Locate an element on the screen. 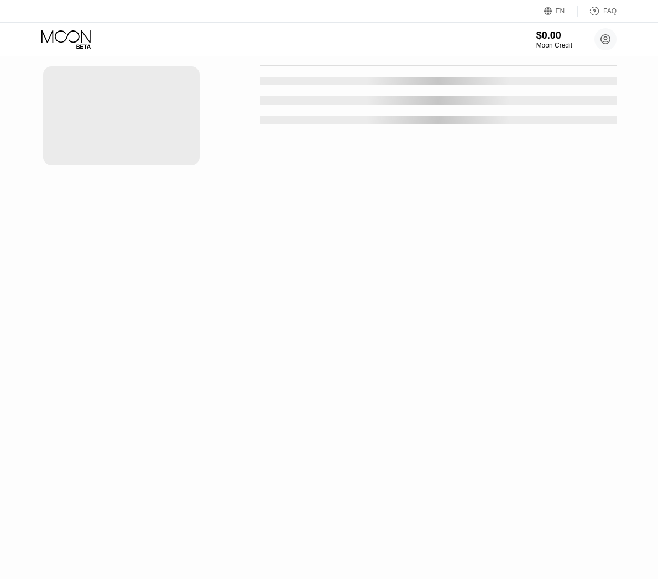  div: $0.00 is located at coordinates (554, 35).